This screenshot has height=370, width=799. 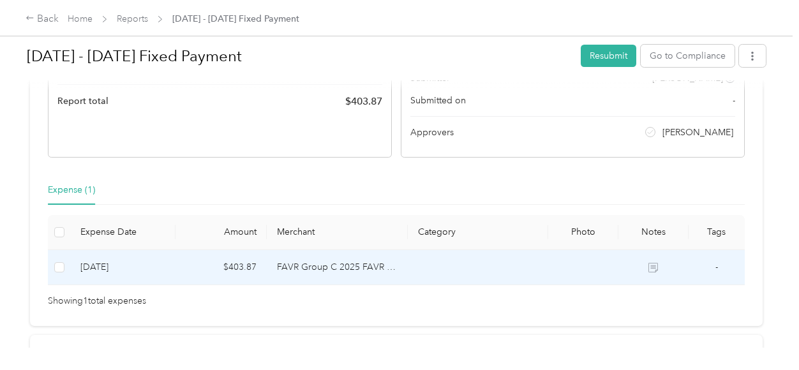 I want to click on a: Home, so click(x=80, y=19).